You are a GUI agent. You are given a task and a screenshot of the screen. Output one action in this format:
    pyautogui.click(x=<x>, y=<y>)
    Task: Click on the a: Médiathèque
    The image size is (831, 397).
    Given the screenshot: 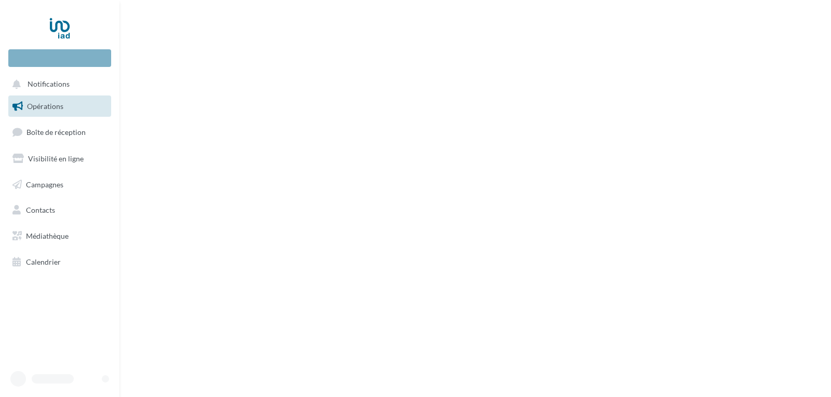 What is the action you would take?
    pyautogui.click(x=60, y=236)
    